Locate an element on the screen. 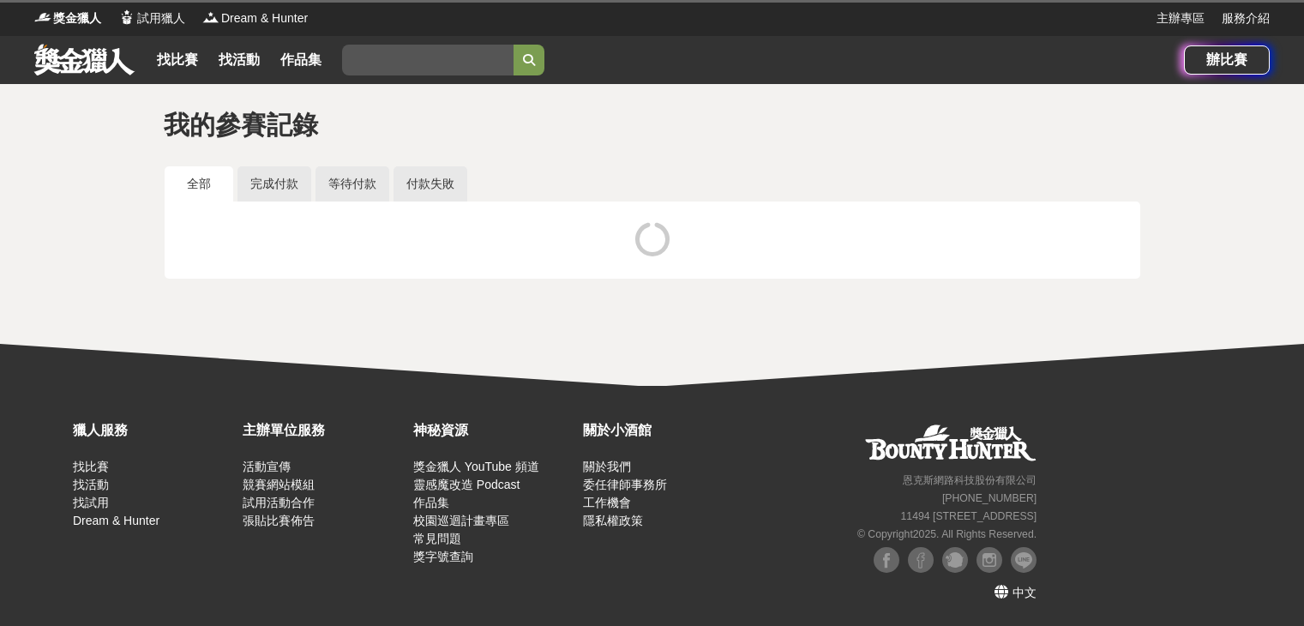 This screenshot has height=626, width=1304. span: 中文 is located at coordinates (1024, 592).